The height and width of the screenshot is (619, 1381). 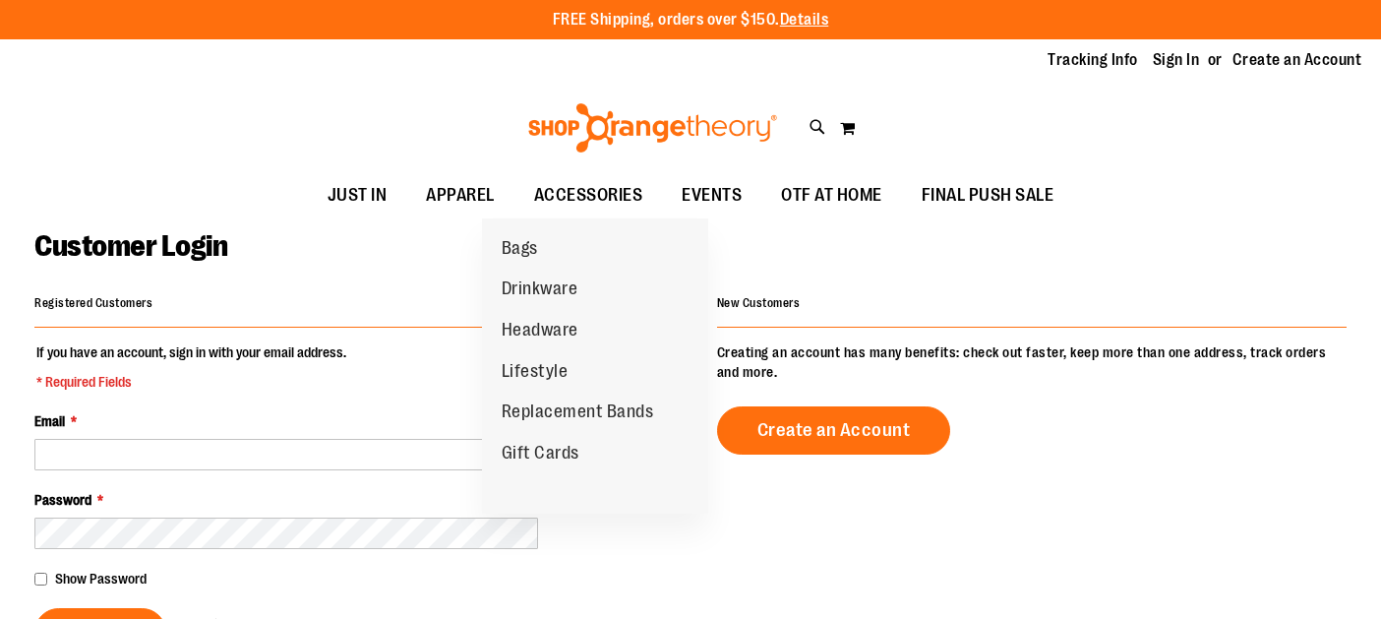 What do you see at coordinates (988, 196) in the screenshot?
I see `a: FINAL PUSH SALE` at bounding box center [988, 196].